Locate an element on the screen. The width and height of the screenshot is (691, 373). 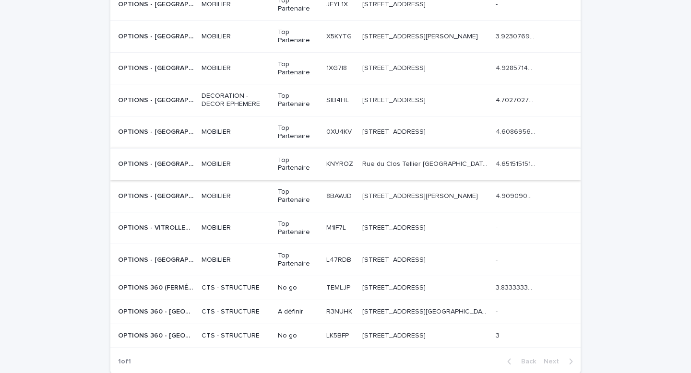
p: R3NUHK is located at coordinates (340, 311).